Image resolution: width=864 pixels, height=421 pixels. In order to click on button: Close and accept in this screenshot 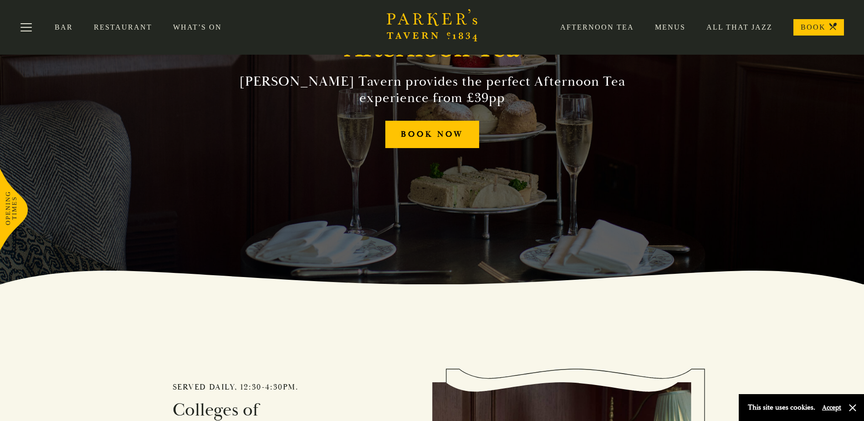, I will do `click(853, 408)`.